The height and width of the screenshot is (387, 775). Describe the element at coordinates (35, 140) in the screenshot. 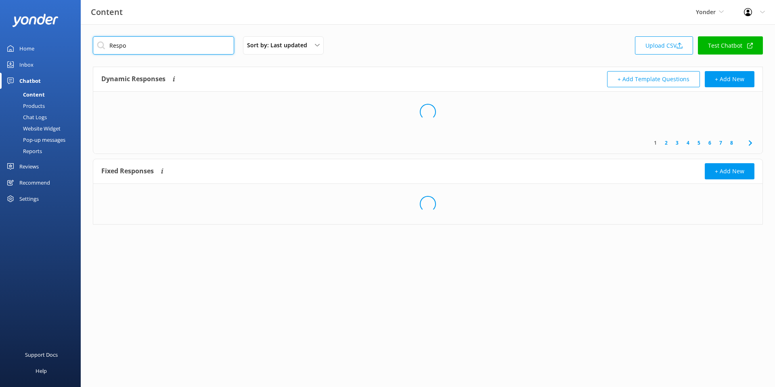

I see `div: Pop-up messages` at that location.